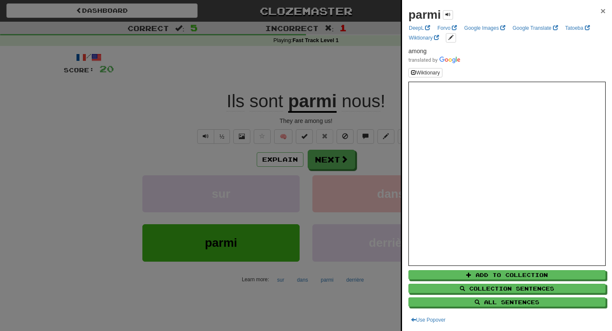 The height and width of the screenshot is (331, 612). Describe the element at coordinates (535, 28) in the screenshot. I see `a: Google Translate` at that location.